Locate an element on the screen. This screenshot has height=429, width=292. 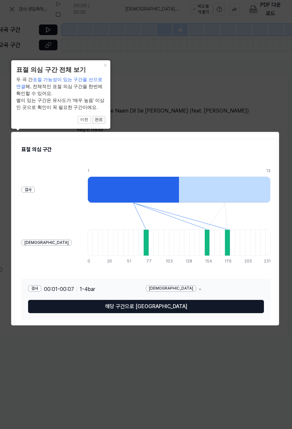
h2: 표절 의심 구간 is located at coordinates (146, 150).